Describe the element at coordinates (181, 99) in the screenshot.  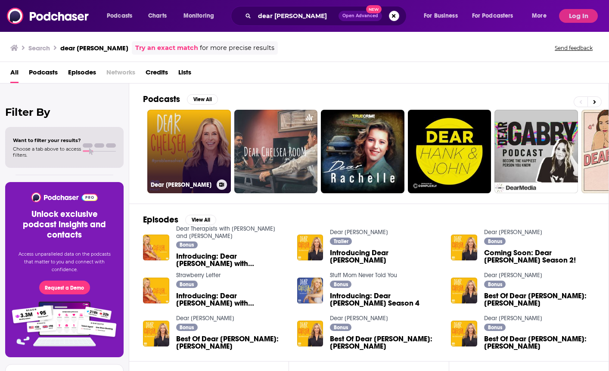
I see `a: PodcastsView All` at that location.